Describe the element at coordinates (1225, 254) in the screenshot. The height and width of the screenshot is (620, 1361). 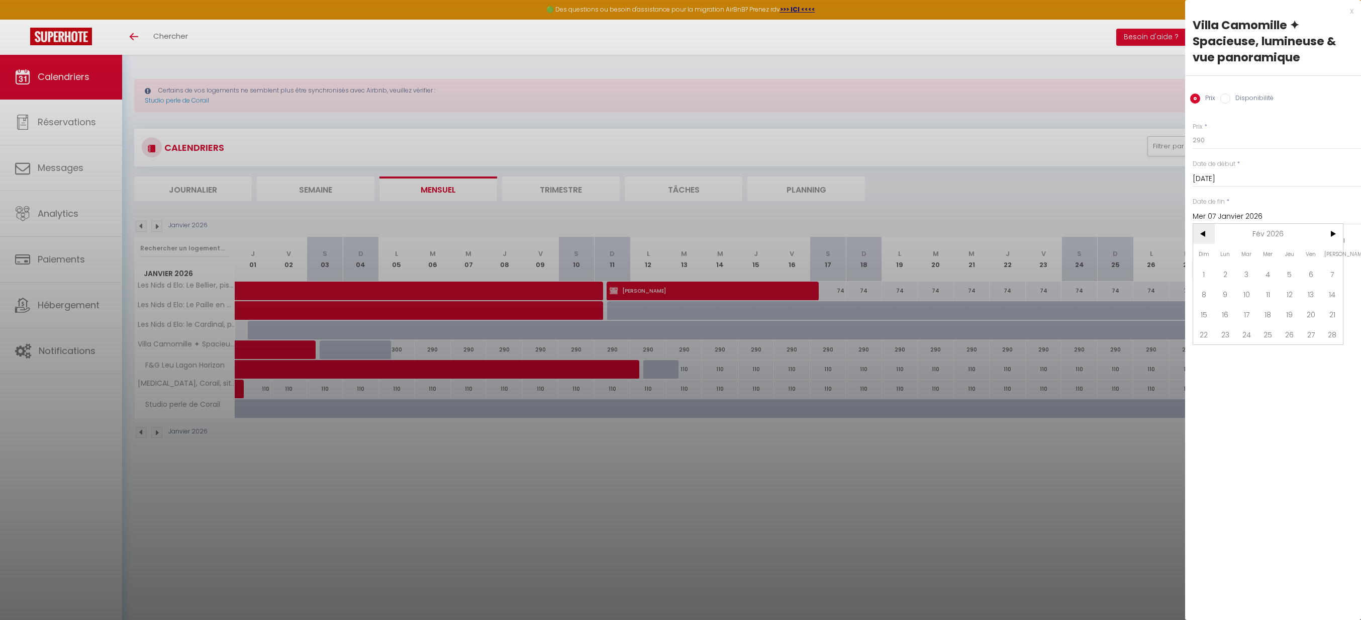
I see `span: Lun` at that location.